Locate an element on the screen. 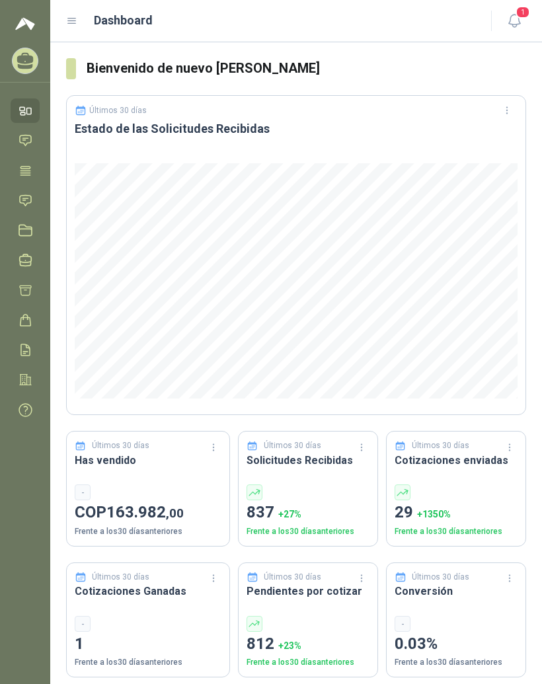 This screenshot has width=542, height=684. span: ,00 is located at coordinates (174, 513).